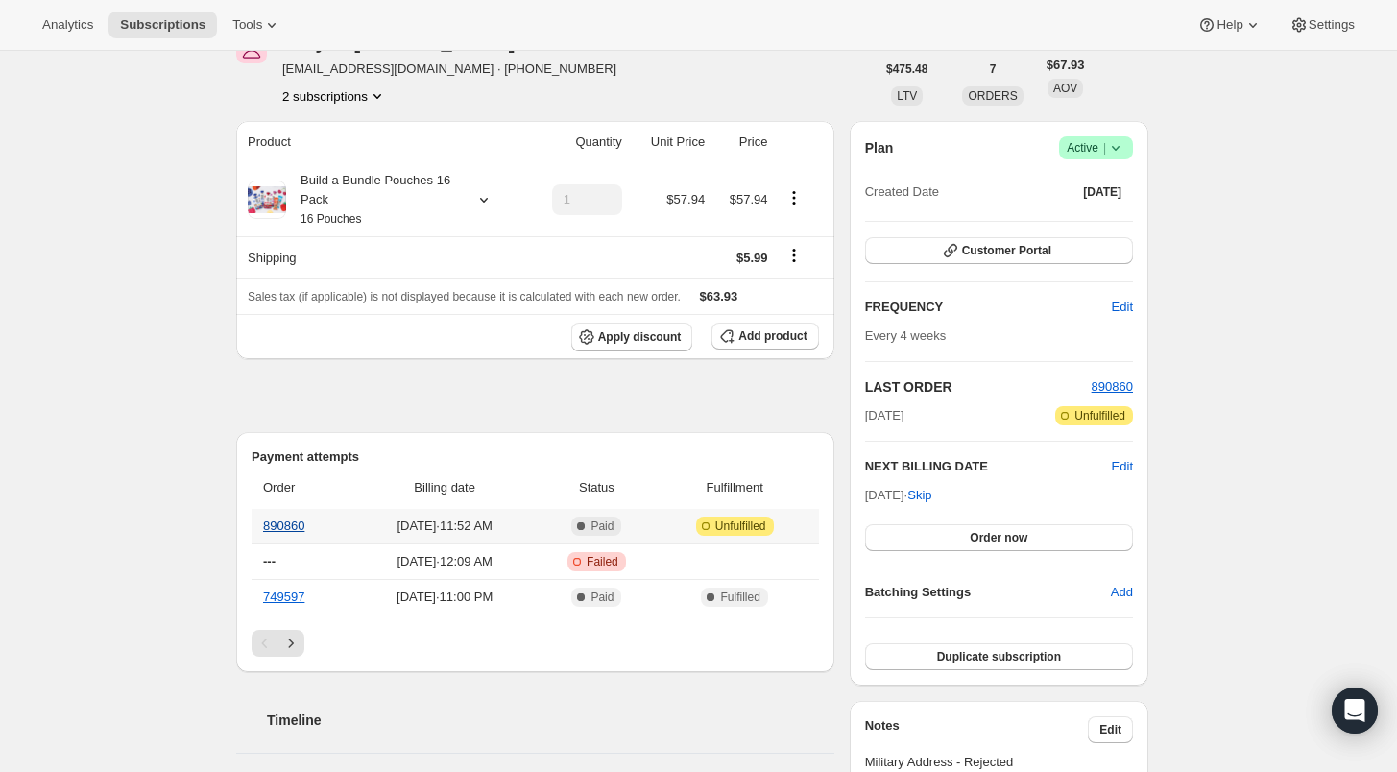  Describe the element at coordinates (632, 337) in the screenshot. I see `button: Apply discount` at that location.